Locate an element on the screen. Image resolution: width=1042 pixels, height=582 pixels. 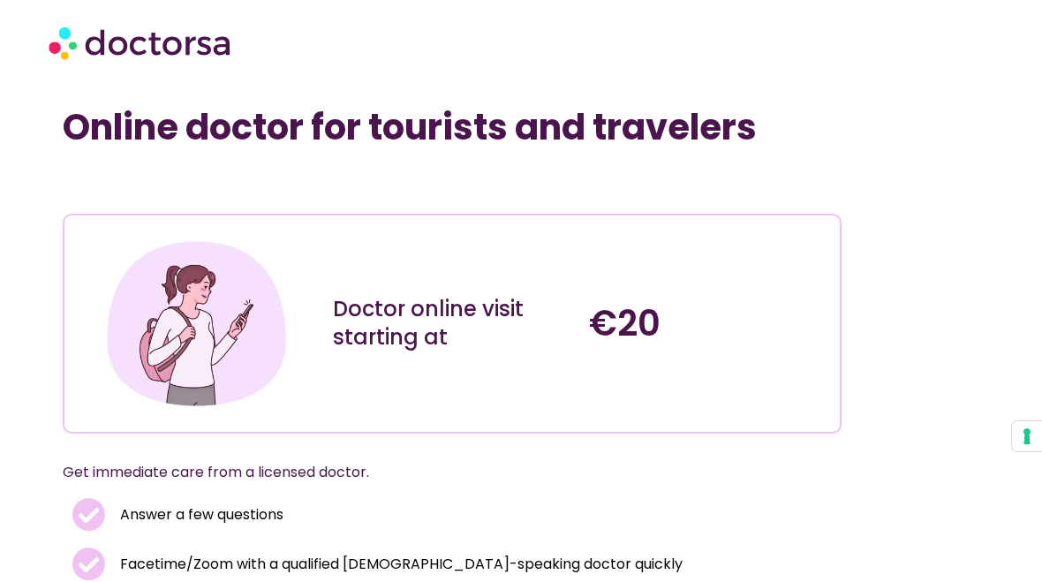
img: Illustration depicting a young woman in a casual outfit, engaged with her smartphone. She has a p... is located at coordinates (197, 324).